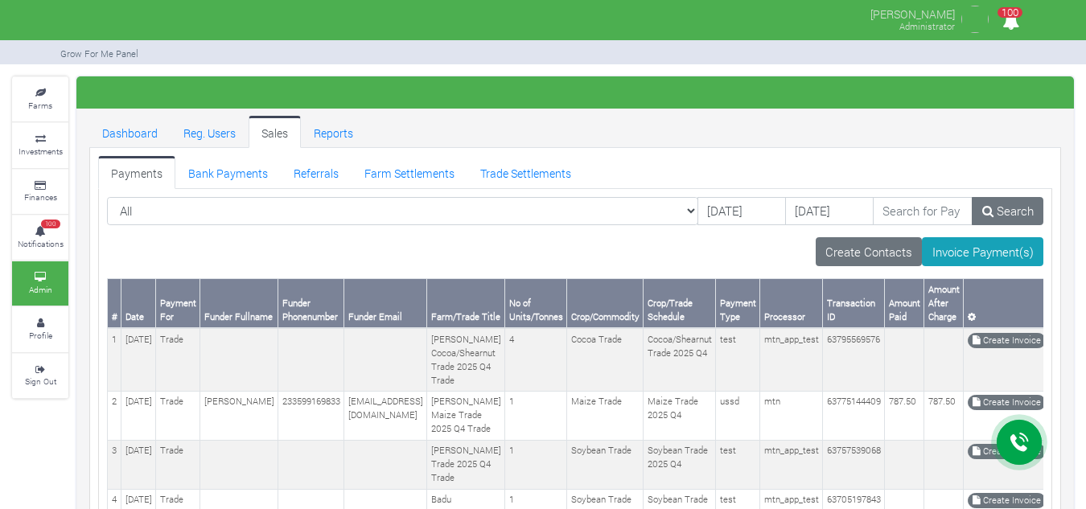 The image size is (1086, 509). Describe the element at coordinates (40, 244) in the screenshot. I see `small: Notifications` at that location.